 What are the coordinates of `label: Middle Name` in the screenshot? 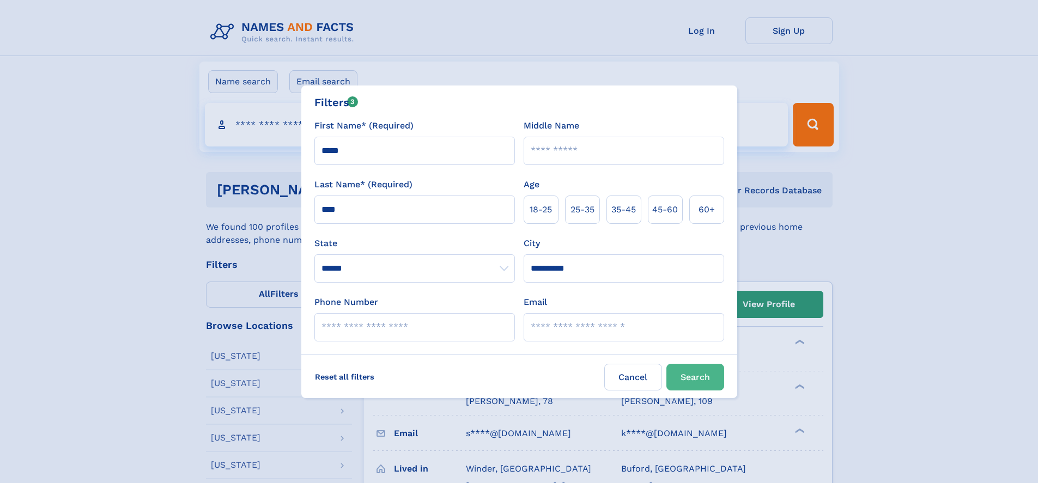 It's located at (551, 126).